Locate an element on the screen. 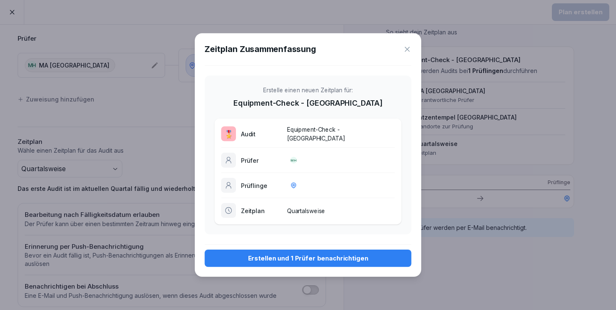 This screenshot has width=616, height=310. div: MH is located at coordinates (294, 160).